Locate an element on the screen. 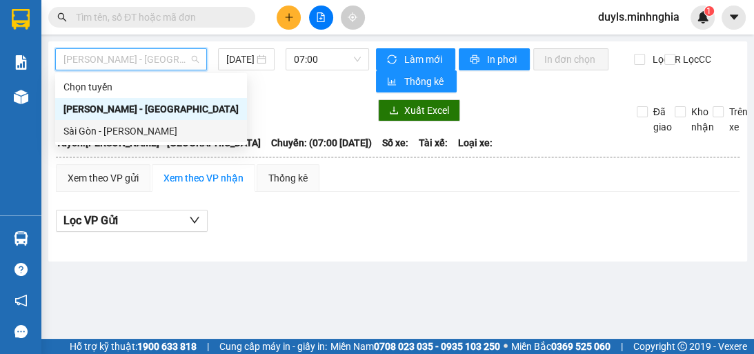 This screenshot has width=754, height=354. button: caret-down is located at coordinates (733, 17).